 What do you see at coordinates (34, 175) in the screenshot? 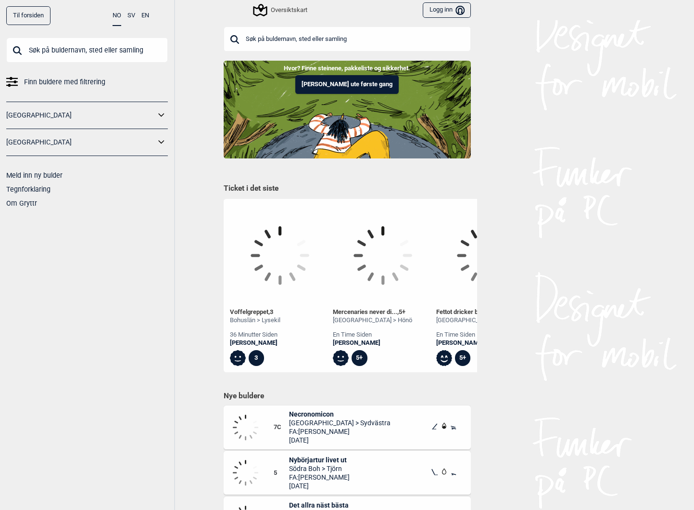
I see `a: Meld inn ny bulder` at bounding box center [34, 175].